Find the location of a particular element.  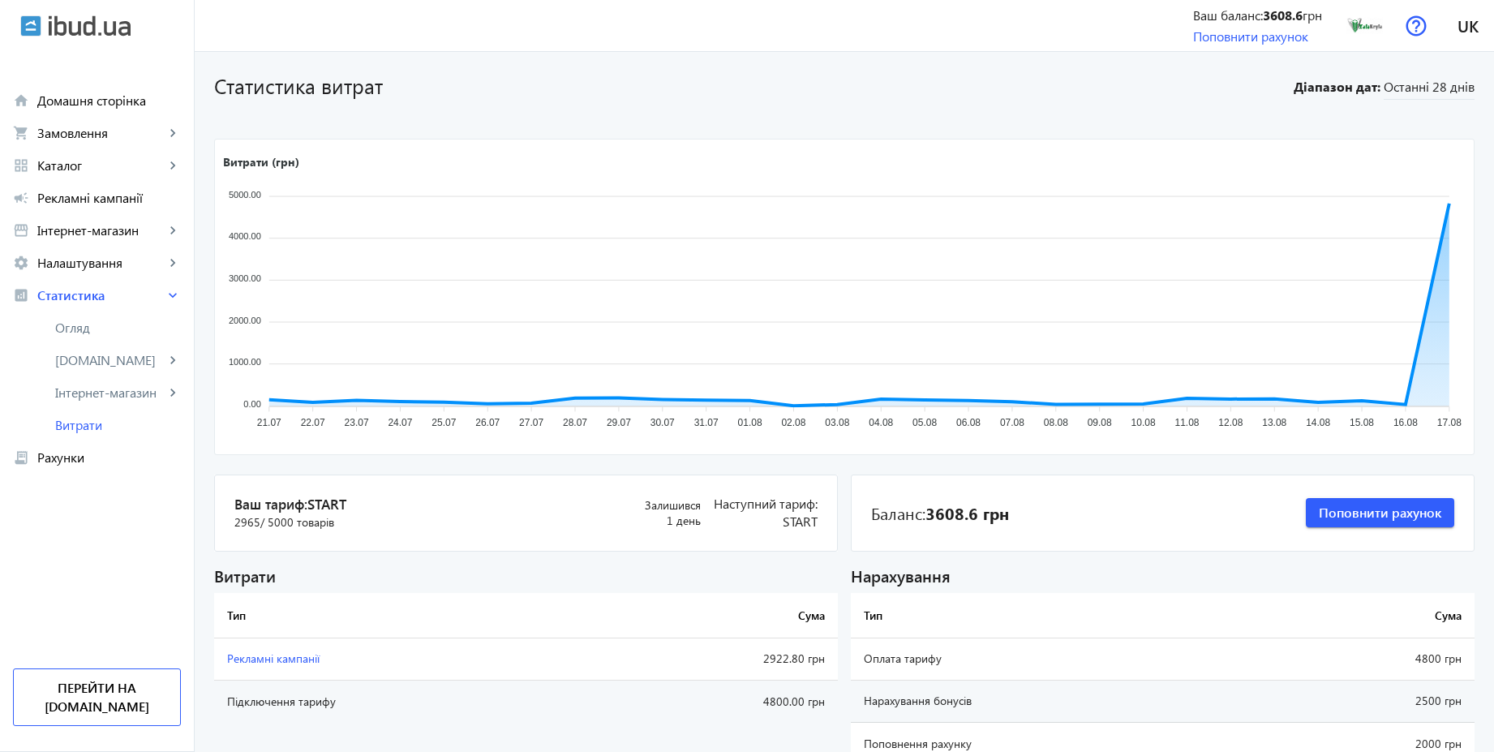

mat-icon: storefront is located at coordinates (21, 230).